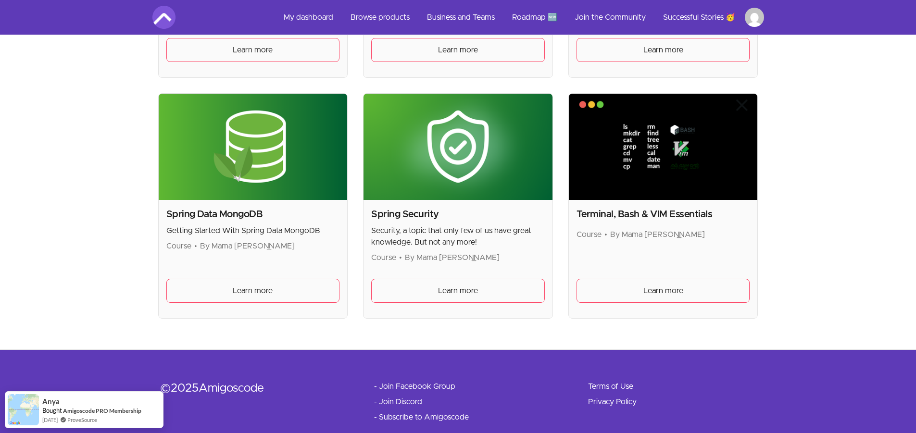 This screenshot has width=916, height=433. What do you see at coordinates (458, 214) in the screenshot?
I see `h2: Spring Security` at bounding box center [458, 214].